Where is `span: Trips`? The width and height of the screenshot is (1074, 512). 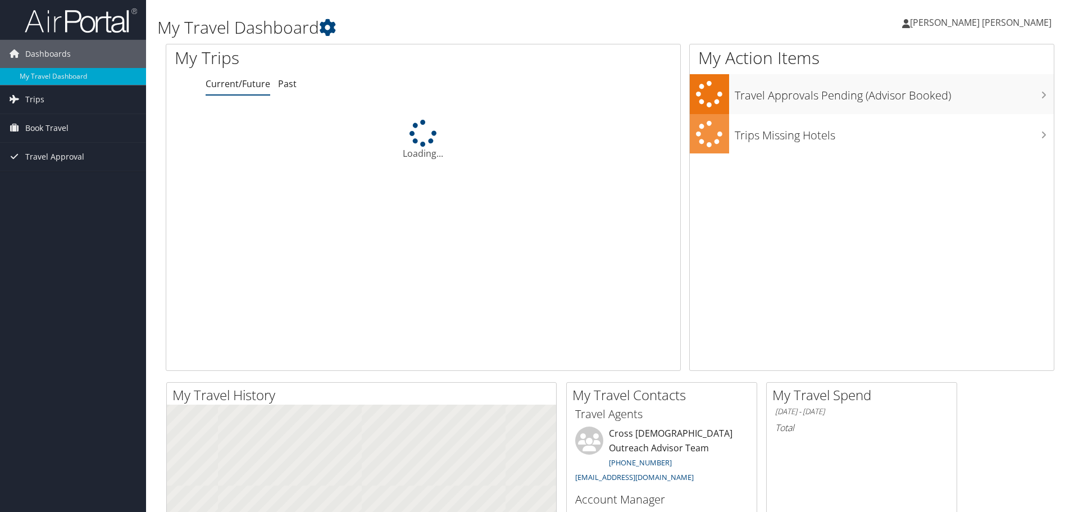 span: Trips is located at coordinates (35, 99).